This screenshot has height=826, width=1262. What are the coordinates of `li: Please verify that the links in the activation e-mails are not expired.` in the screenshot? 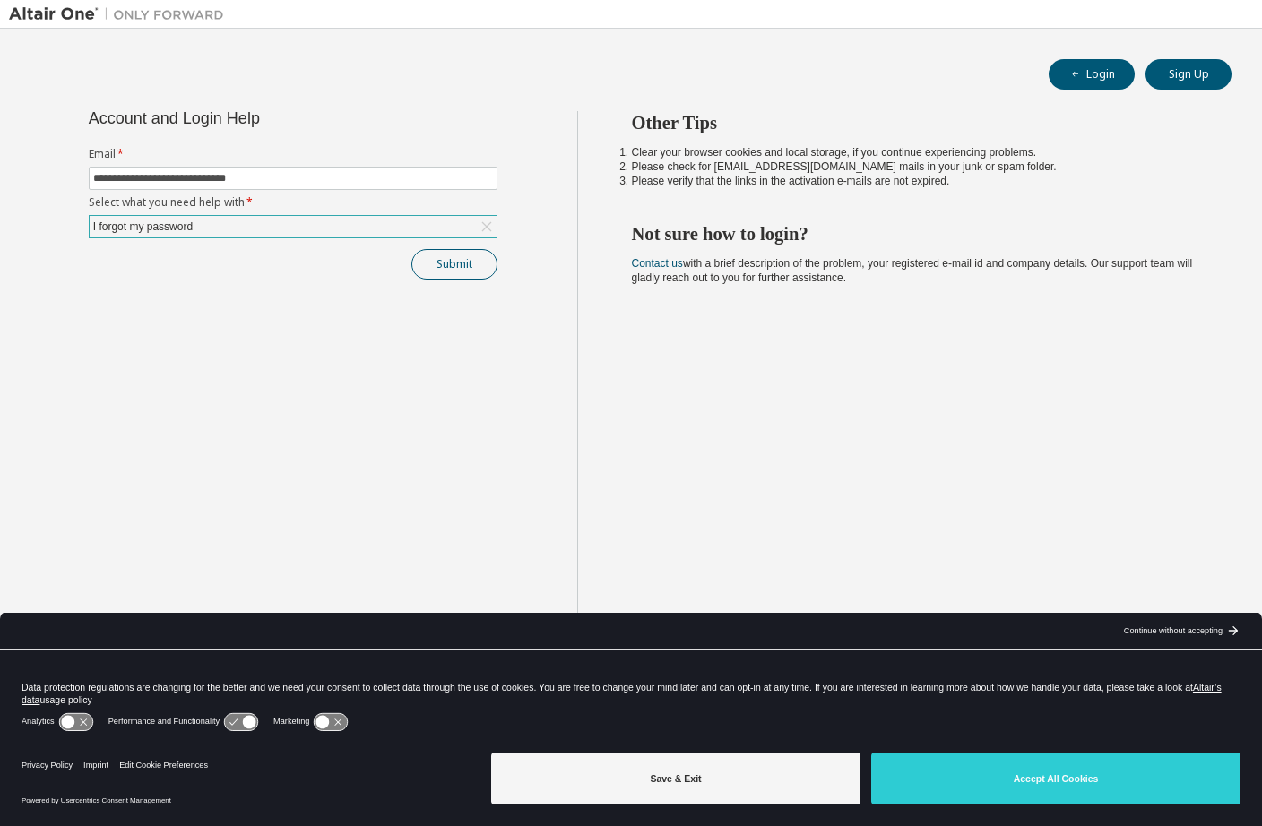 It's located at (916, 181).